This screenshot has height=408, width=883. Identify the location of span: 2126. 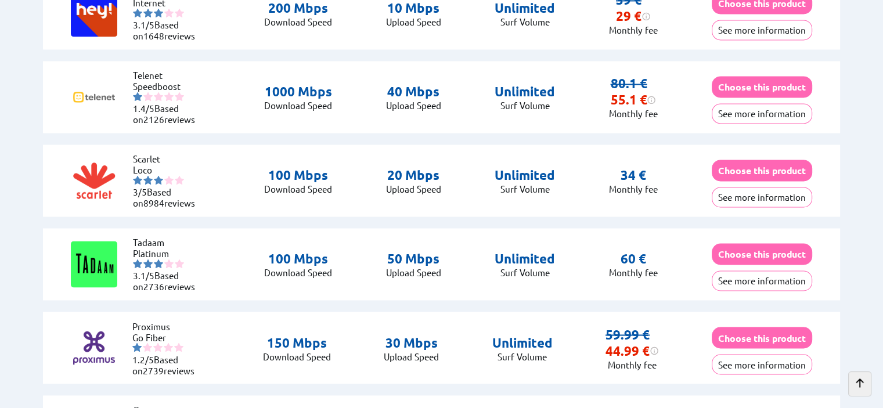
(154, 119).